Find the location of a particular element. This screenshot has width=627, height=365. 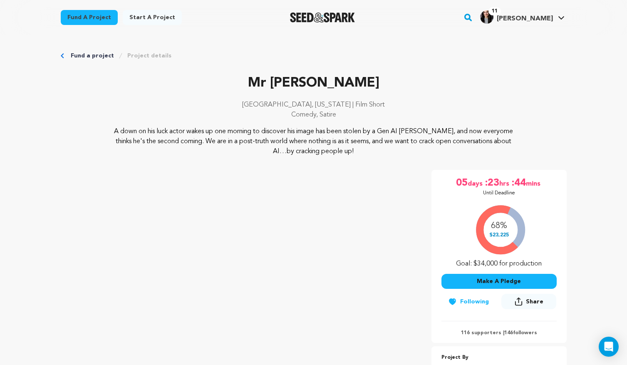

button: Share is located at coordinates (529, 301).